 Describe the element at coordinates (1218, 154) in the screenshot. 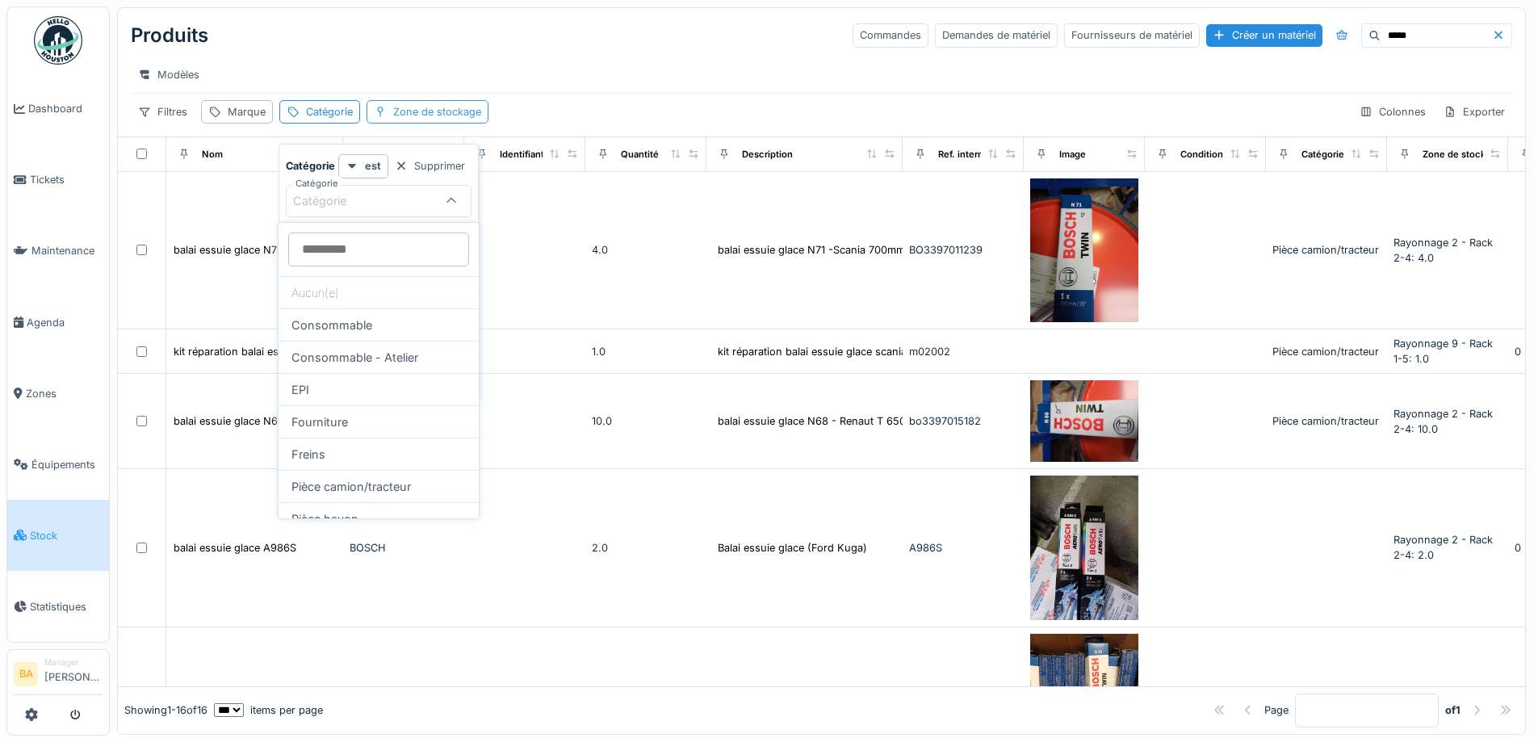

I see `div: Conditionnement` at that location.